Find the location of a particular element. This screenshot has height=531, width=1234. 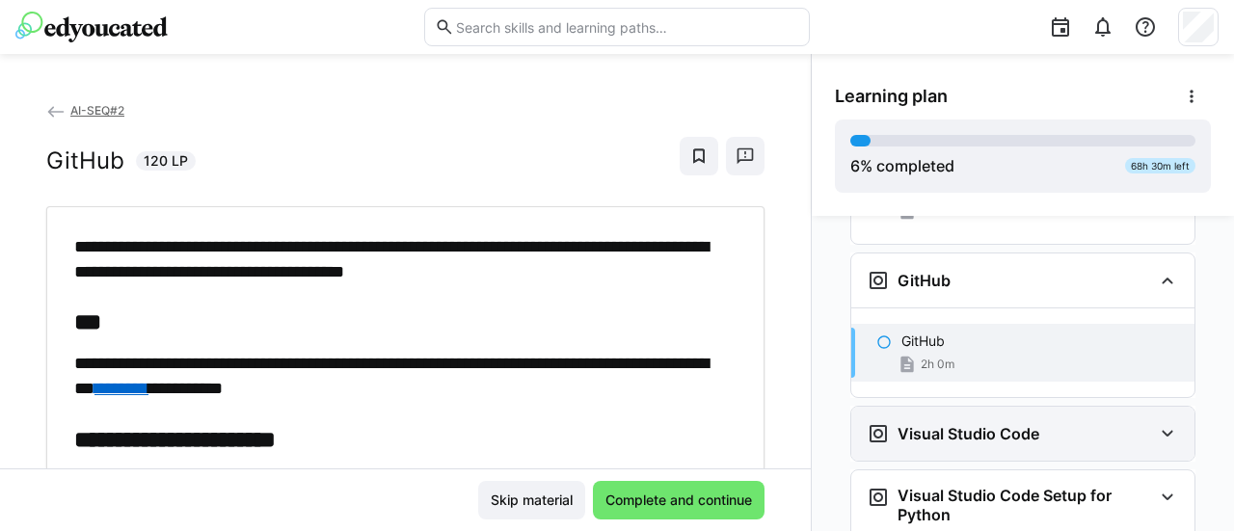

h3: Visual Studio Code is located at coordinates (968, 434).